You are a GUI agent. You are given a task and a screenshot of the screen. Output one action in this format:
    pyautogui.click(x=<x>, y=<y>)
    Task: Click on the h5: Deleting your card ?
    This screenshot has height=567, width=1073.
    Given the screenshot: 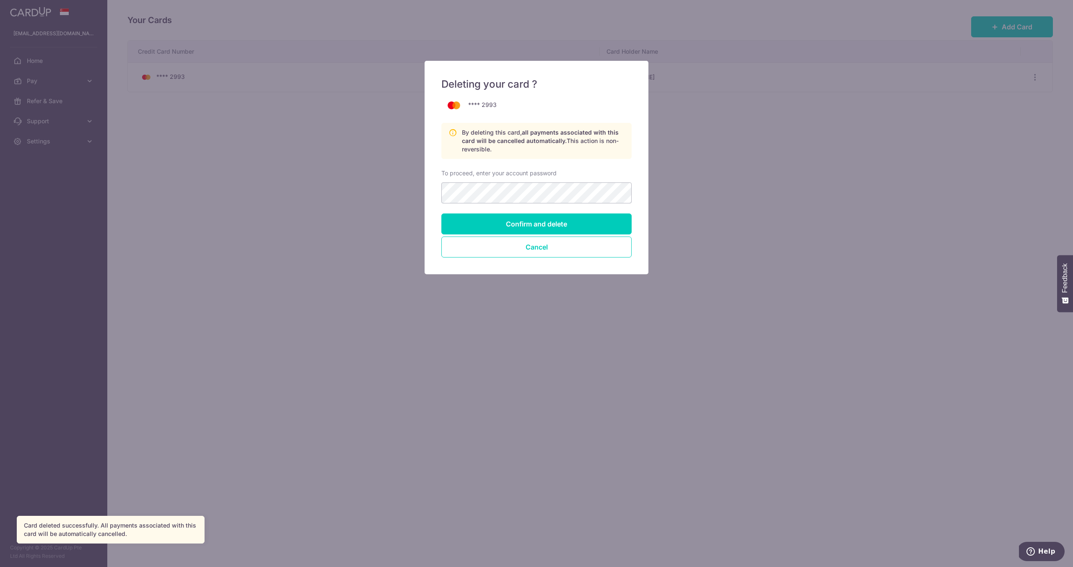 What is the action you would take?
    pyautogui.click(x=536, y=84)
    